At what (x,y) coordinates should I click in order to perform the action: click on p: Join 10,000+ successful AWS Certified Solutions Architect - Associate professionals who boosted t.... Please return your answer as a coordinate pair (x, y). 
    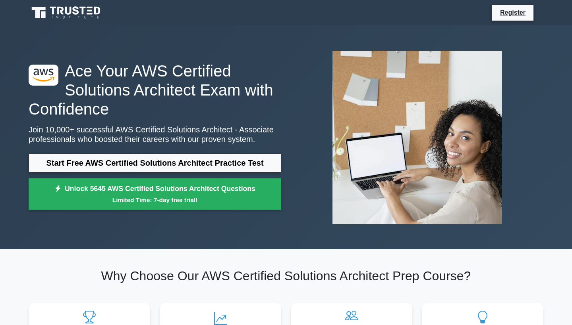
    Looking at the image, I should click on (155, 135).